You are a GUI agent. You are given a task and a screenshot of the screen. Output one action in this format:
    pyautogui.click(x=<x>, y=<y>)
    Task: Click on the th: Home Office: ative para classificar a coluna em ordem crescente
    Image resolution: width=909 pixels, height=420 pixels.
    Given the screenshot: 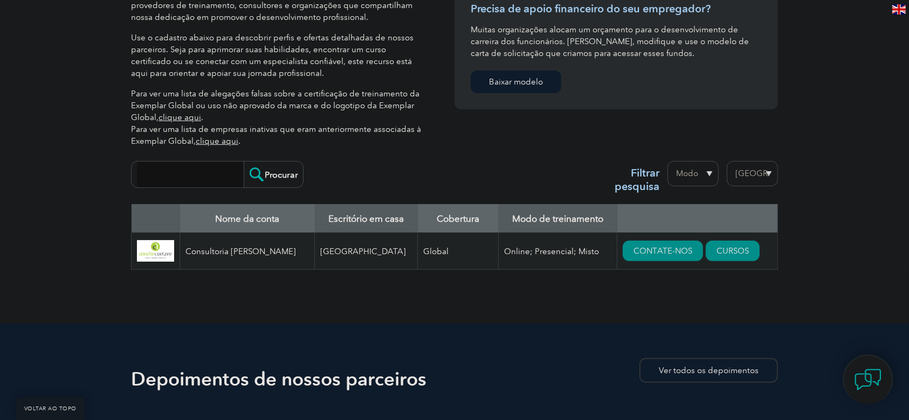 What is the action you would take?
    pyautogui.click(x=366, y=218)
    